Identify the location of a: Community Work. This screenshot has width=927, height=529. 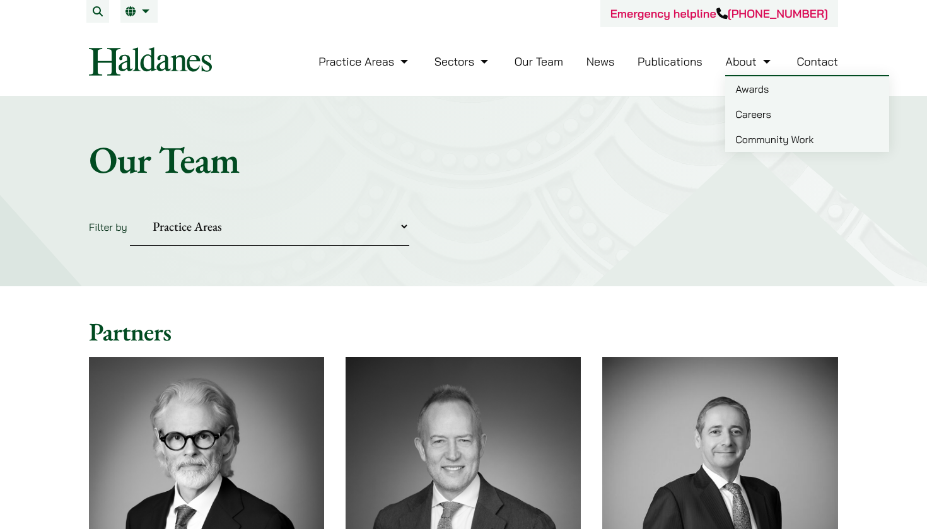
(808, 139).